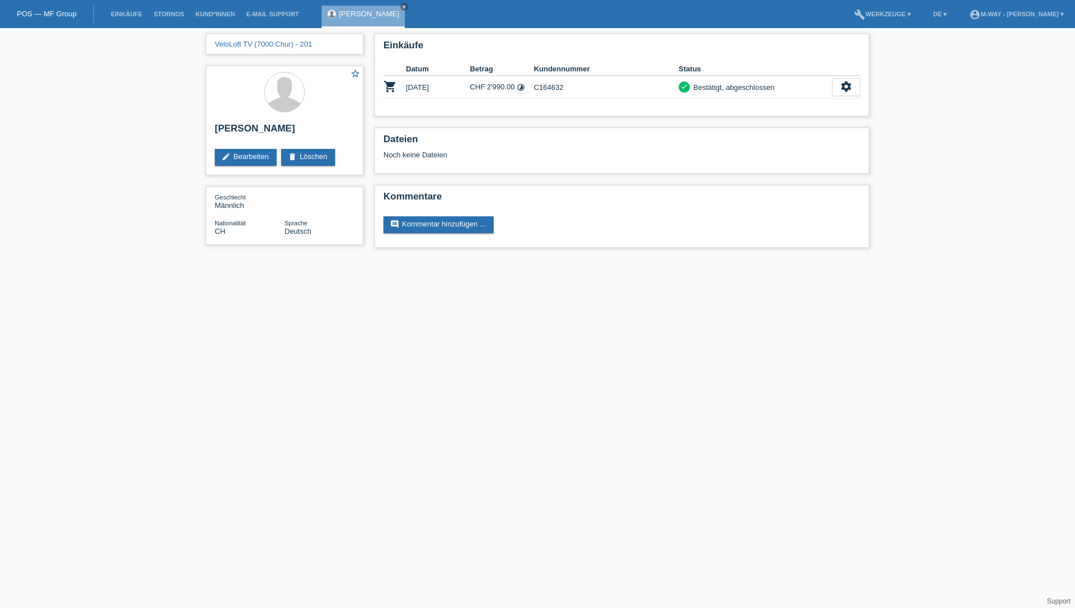 The height and width of the screenshot is (608, 1075). I want to click on a: commentKommentar hinzufügen ..., so click(438, 225).